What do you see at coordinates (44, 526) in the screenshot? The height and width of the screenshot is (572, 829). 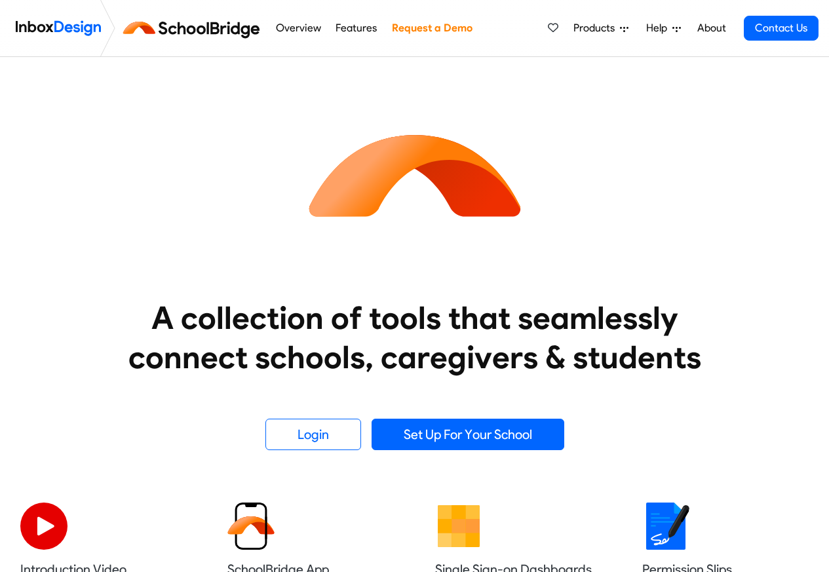 I see `img: 2022_07_11_icon_video_playback.svg` at bounding box center [44, 526].